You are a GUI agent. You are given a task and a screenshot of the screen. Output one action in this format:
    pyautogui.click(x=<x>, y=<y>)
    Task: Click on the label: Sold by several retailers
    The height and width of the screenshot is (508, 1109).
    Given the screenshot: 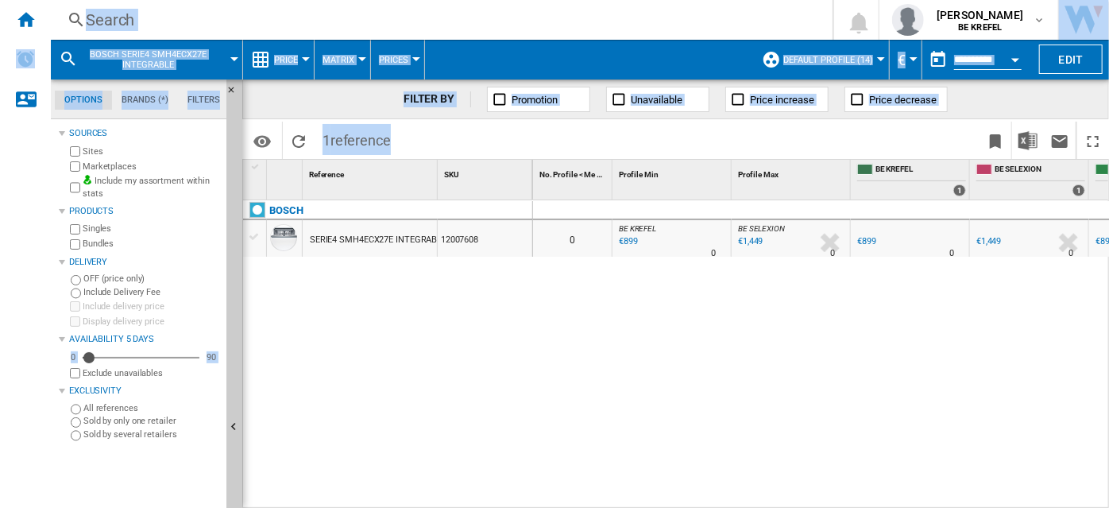 What is the action you would take?
    pyautogui.click(x=152, y=434)
    